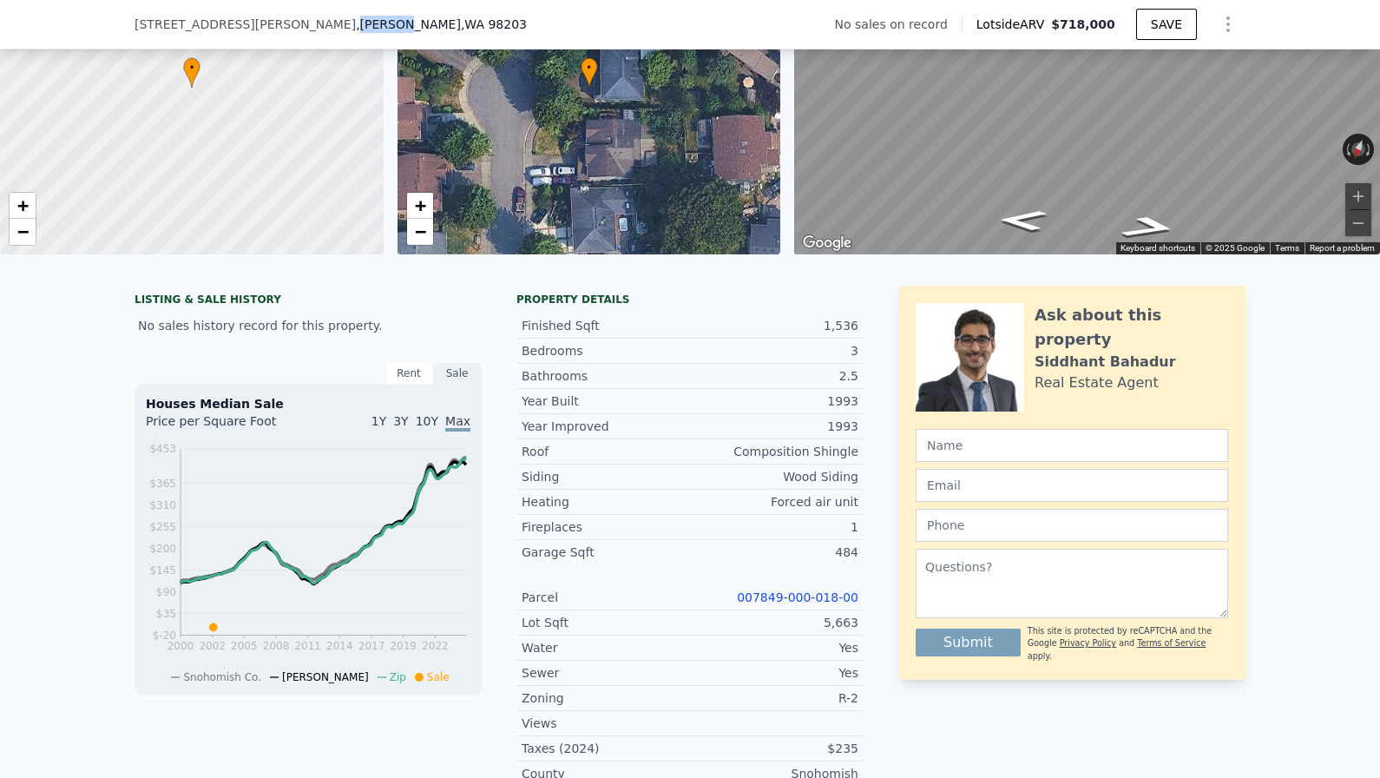 This screenshot has width=1380, height=778. What do you see at coordinates (1370, 149) in the screenshot?
I see `button: Rotate clockwise` at bounding box center [1370, 149].